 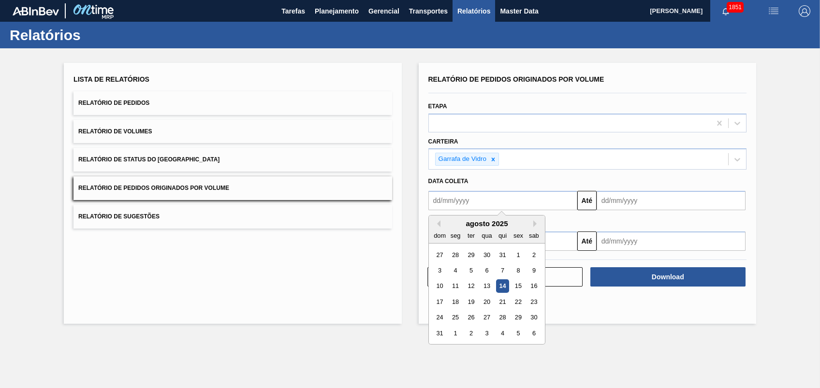 I want to click on button: Previous Month, so click(x=437, y=224).